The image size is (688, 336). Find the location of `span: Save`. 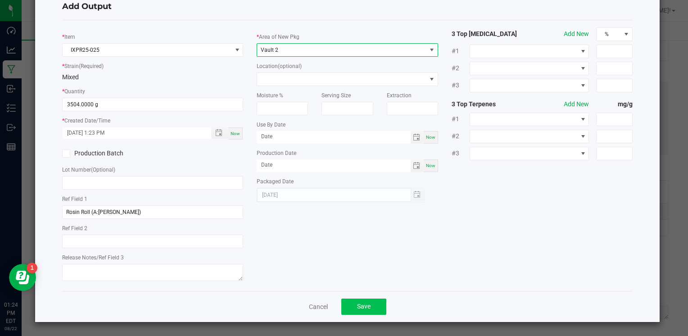

span: Save is located at coordinates (364, 306).